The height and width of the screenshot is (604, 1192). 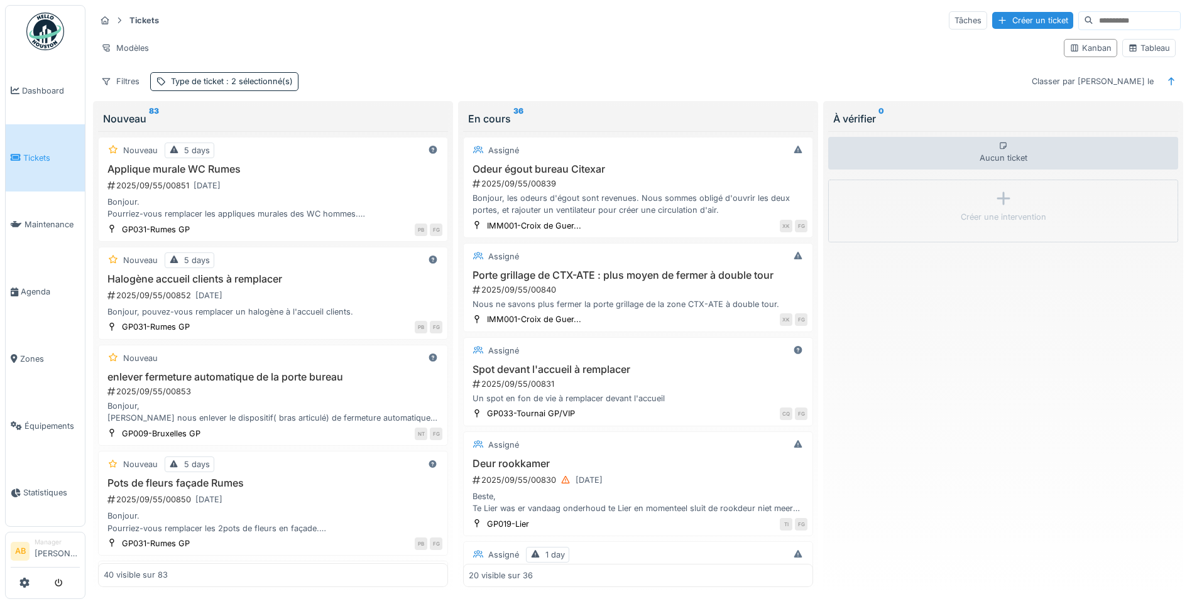 What do you see at coordinates (555, 555) in the screenshot?
I see `div: 1 day` at bounding box center [555, 555].